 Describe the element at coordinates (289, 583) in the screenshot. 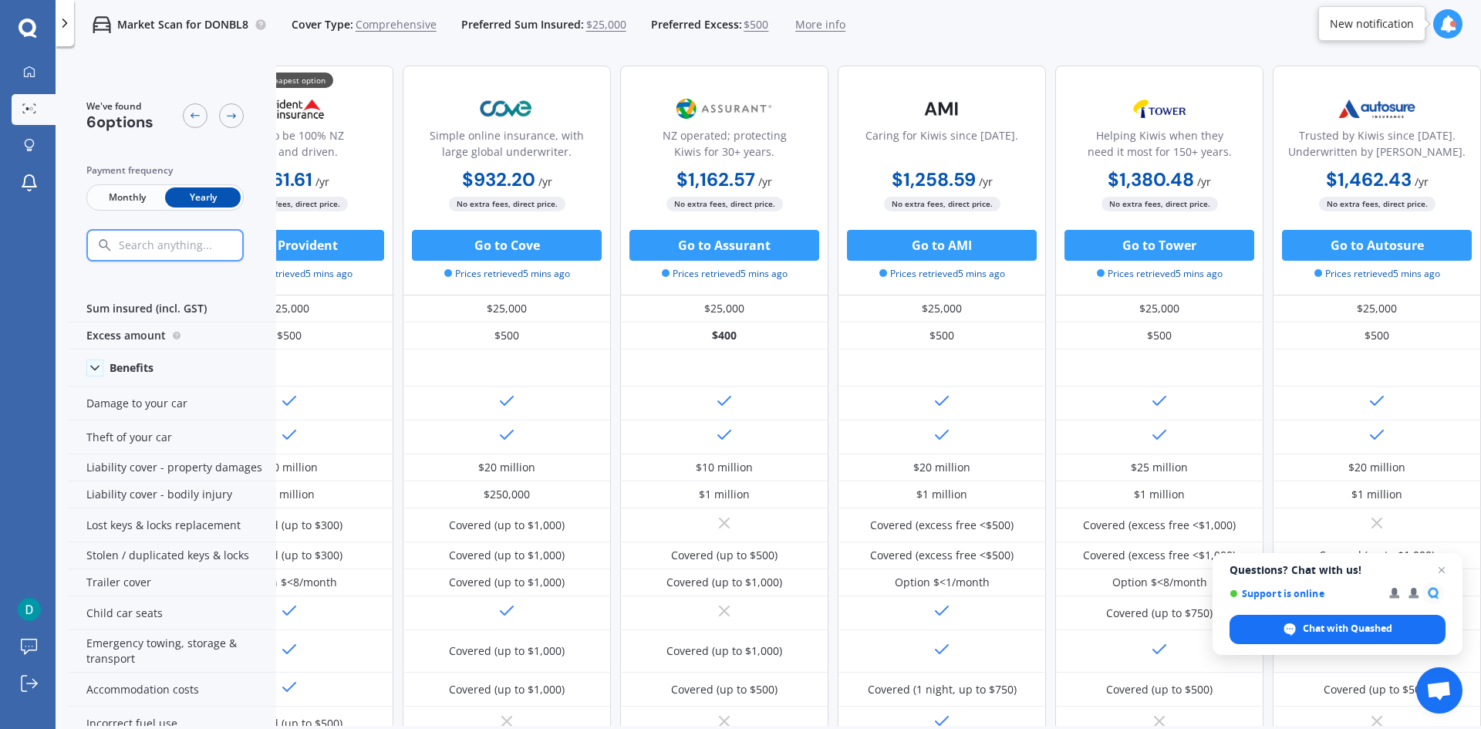

I see `div: Option $<8/month` at that location.